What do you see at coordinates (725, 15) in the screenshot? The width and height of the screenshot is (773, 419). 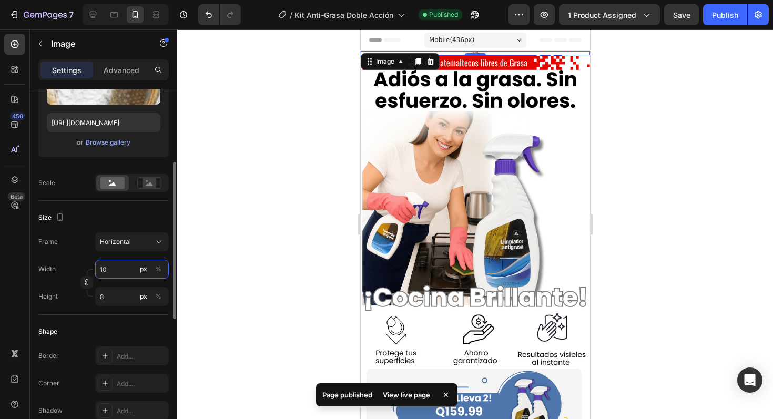 I see `button: Publish` at bounding box center [725, 15].